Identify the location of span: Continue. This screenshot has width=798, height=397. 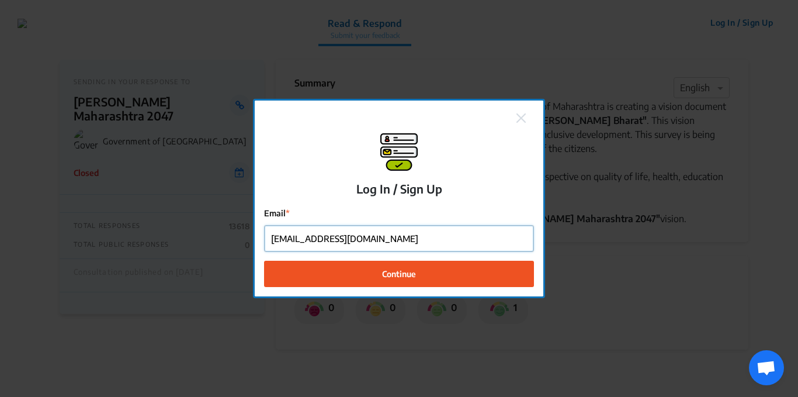
(399, 274).